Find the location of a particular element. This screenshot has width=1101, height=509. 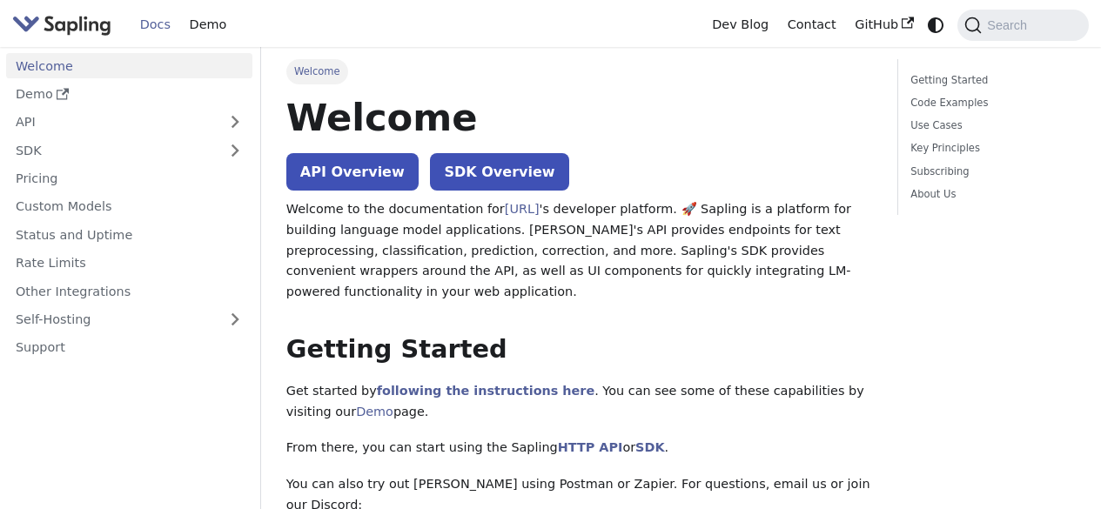

button: Search (Command+K) is located at coordinates (1022, 25).